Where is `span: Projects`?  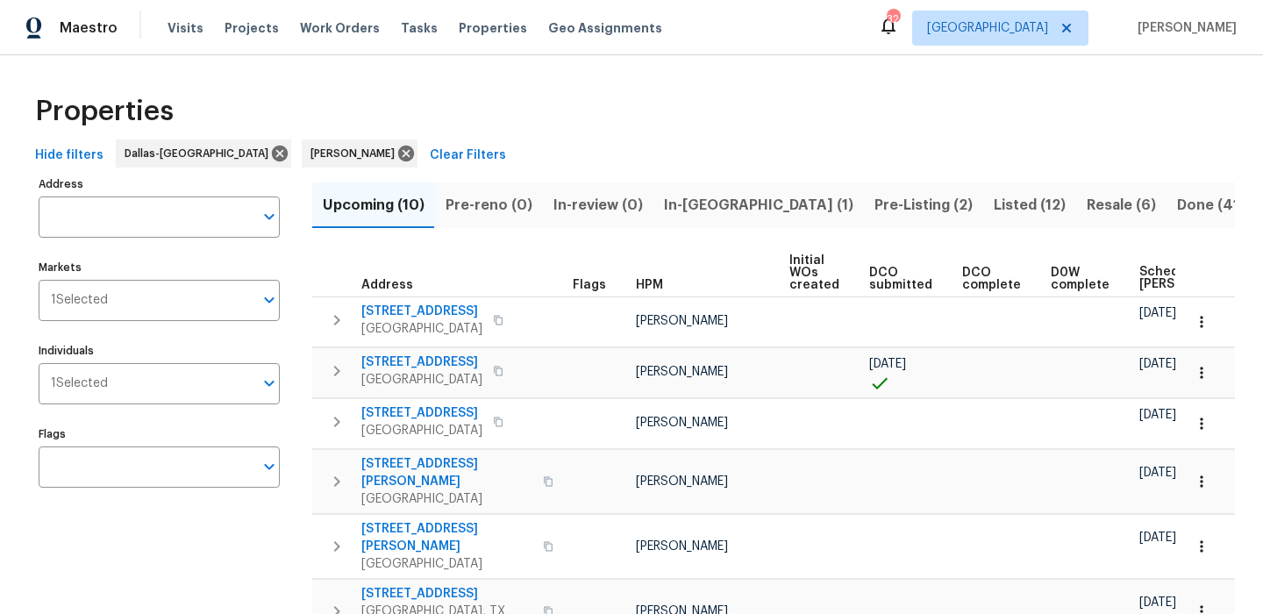 span: Projects is located at coordinates (252, 28).